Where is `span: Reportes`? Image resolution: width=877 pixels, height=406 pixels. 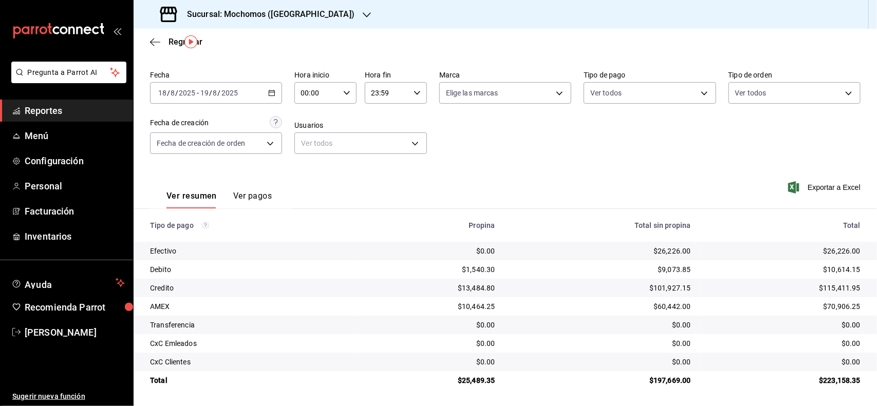 span: Reportes is located at coordinates (74, 110).